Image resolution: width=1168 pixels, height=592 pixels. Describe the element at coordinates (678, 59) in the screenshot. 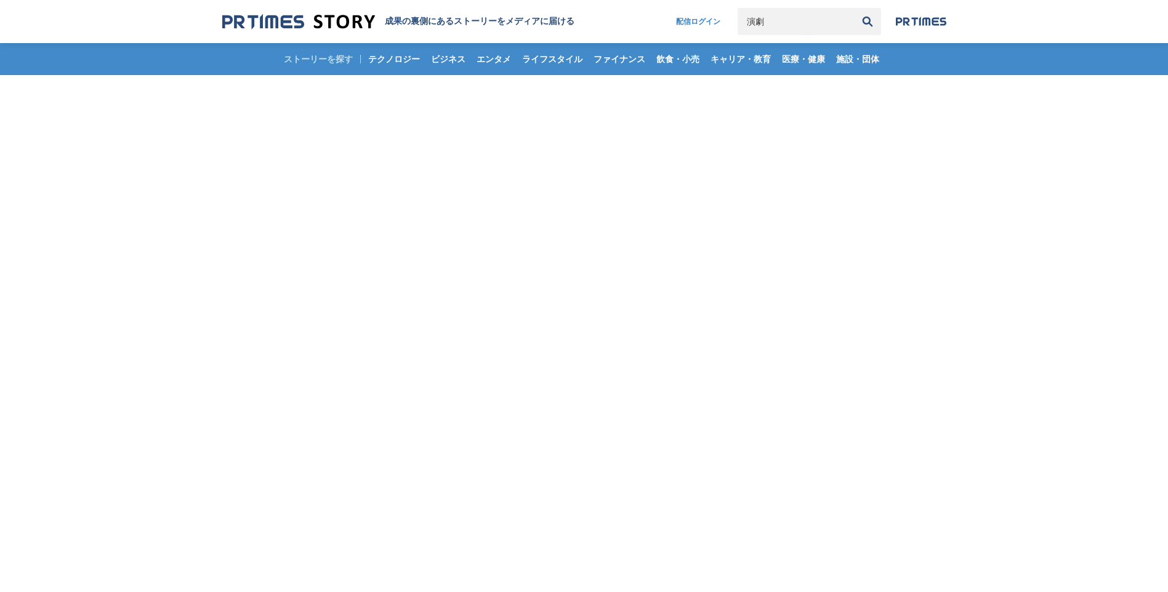

I see `a: 飲食・小売` at that location.